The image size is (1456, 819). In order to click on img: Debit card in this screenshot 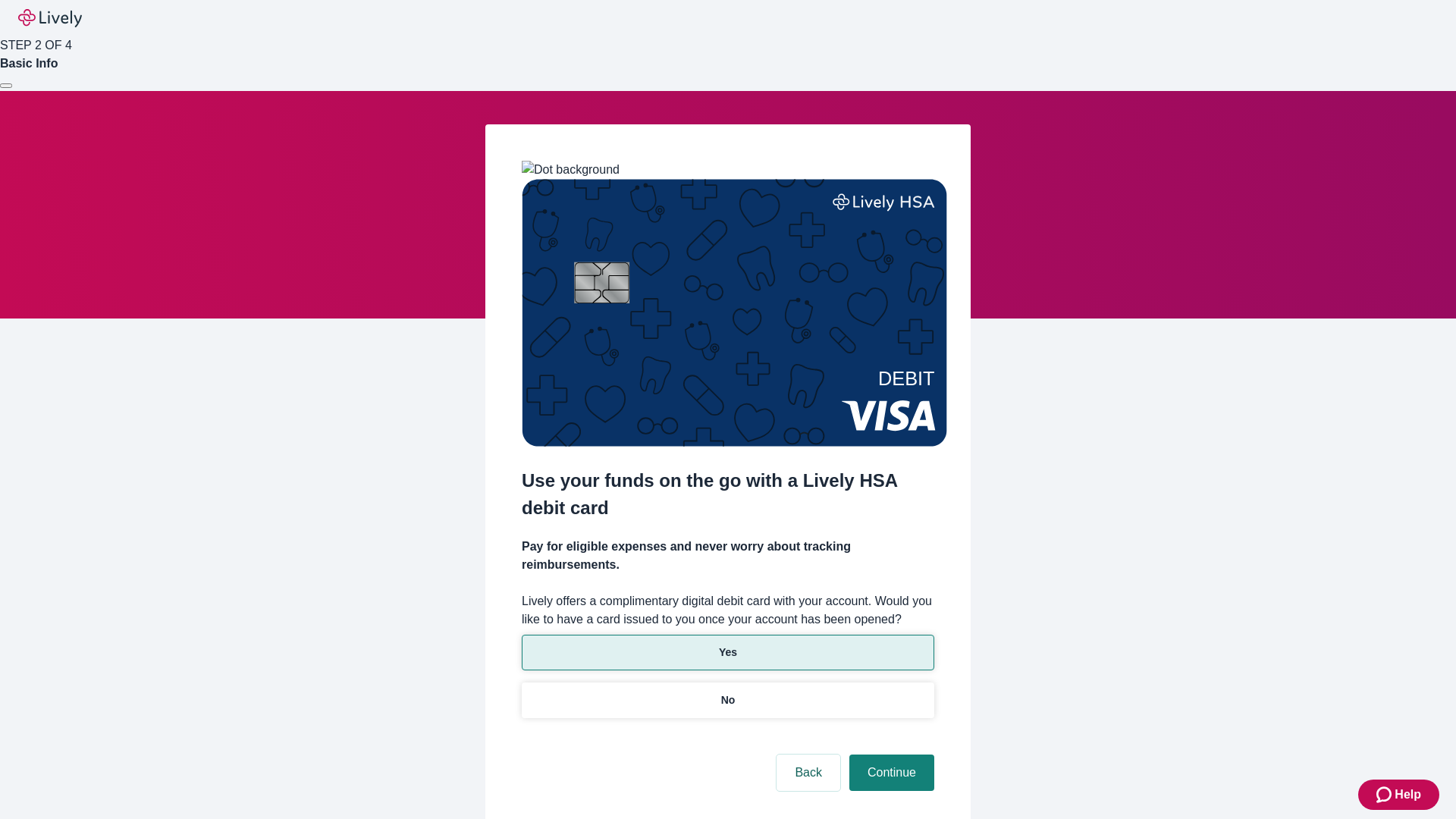, I will do `click(734, 313)`.